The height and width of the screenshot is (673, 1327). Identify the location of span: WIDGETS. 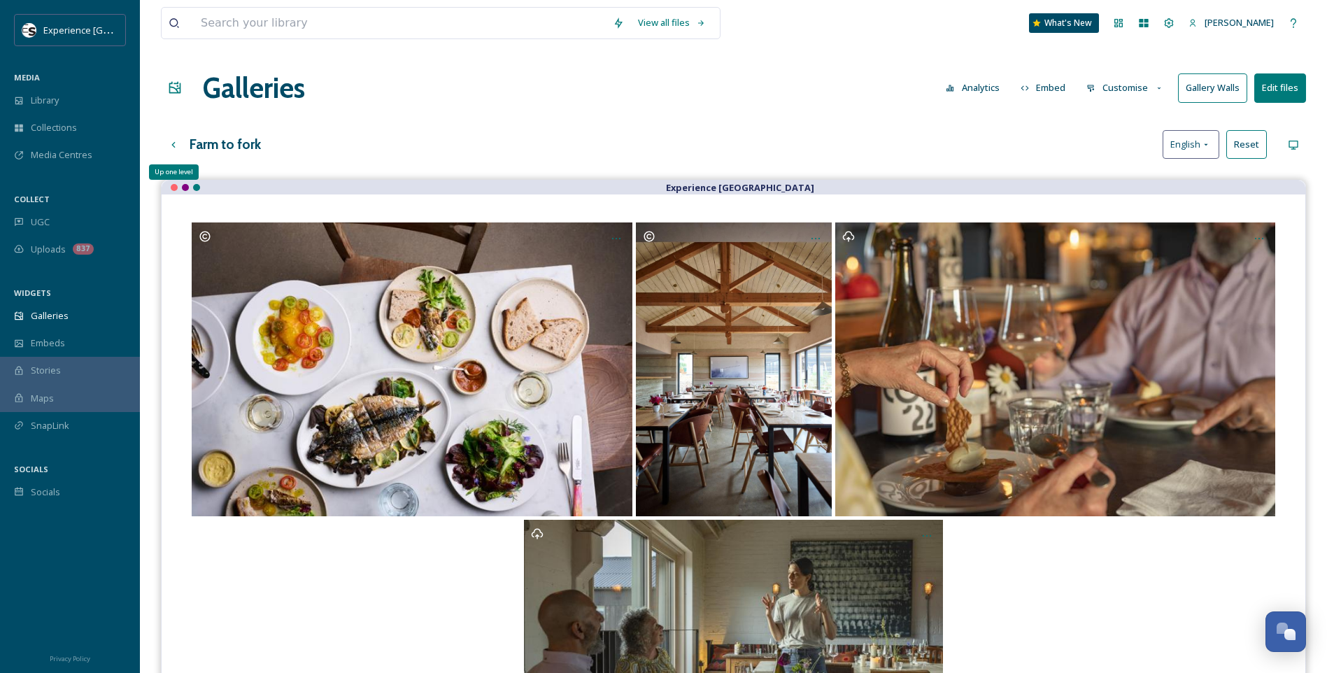
(32, 292).